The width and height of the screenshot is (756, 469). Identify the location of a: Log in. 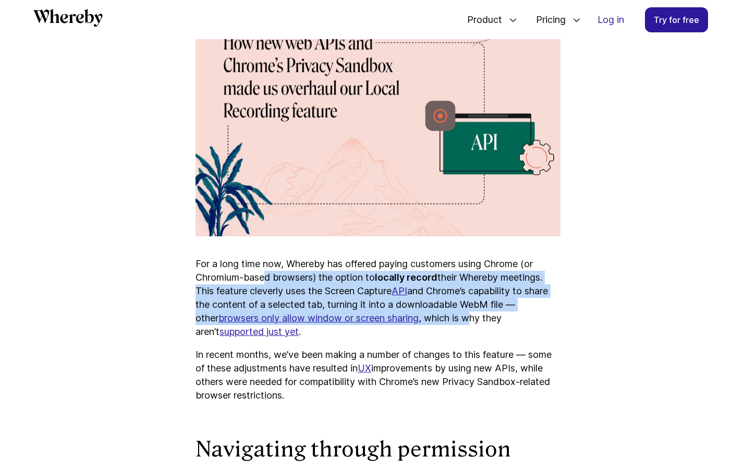
(611, 20).